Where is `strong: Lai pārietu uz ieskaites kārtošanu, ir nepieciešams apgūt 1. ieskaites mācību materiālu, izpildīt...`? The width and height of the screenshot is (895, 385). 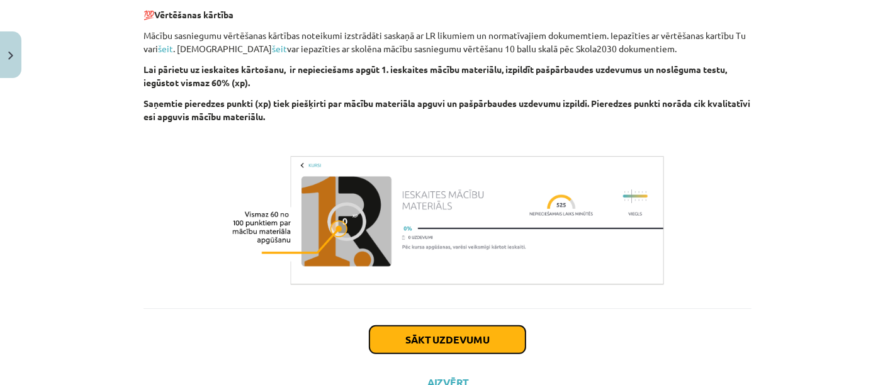 strong: Lai pārietu uz ieskaites kārtošanu, ir nepieciešams apgūt 1. ieskaites mācību materiālu, izpildīt... is located at coordinates (435, 75).